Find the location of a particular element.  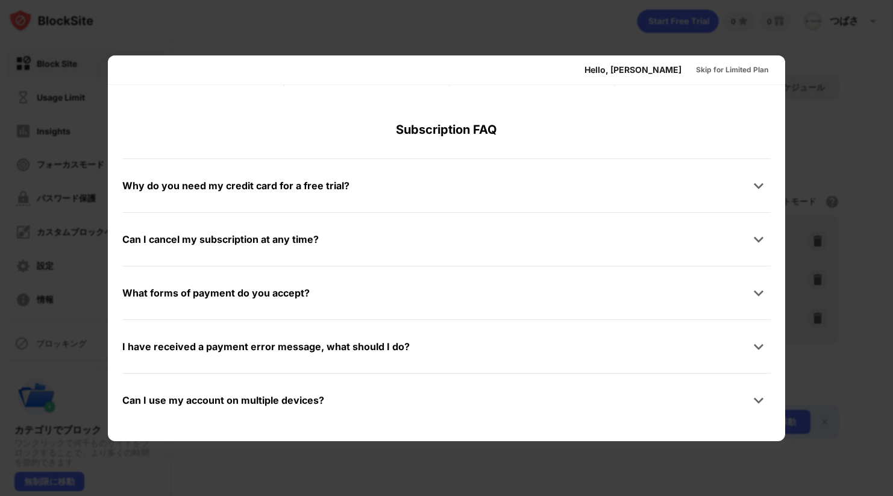

div: What forms of payment do you accept? is located at coordinates (216, 293).